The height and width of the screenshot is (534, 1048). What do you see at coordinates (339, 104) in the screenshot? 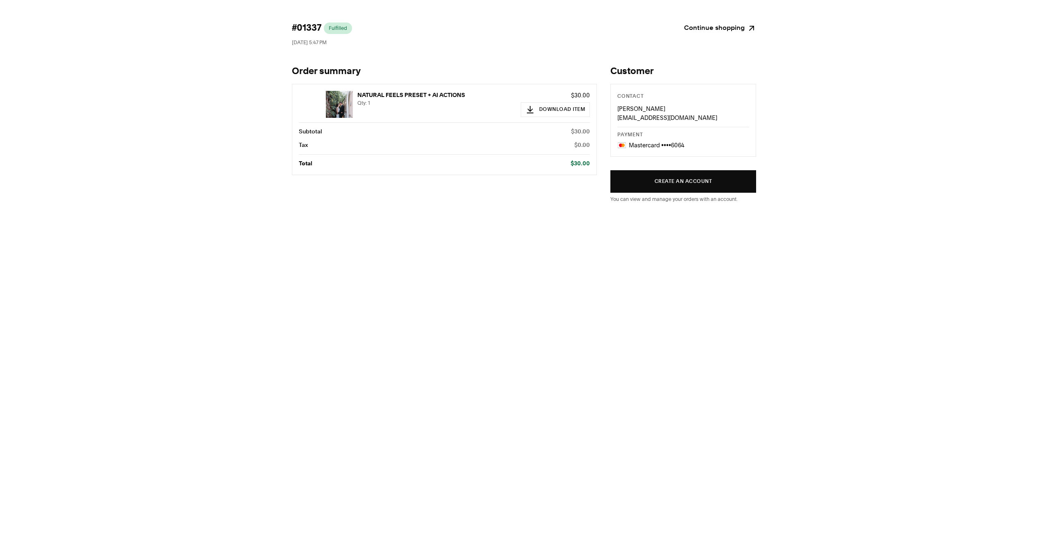
I see `img: NATURAL FEELS PRESET + AI ACTIONS` at bounding box center [339, 104].